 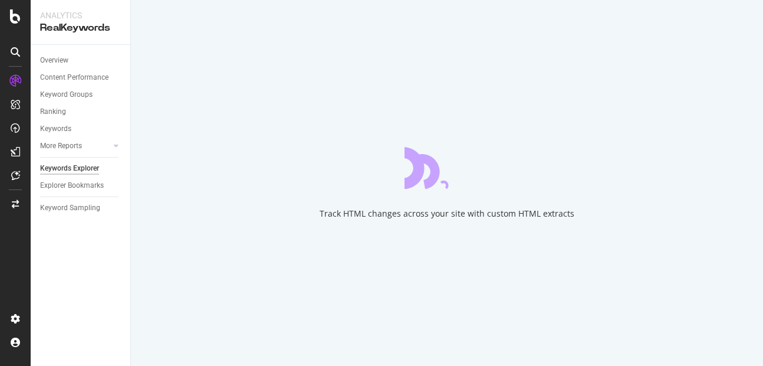 I want to click on a: Keyword Groups, so click(x=81, y=94).